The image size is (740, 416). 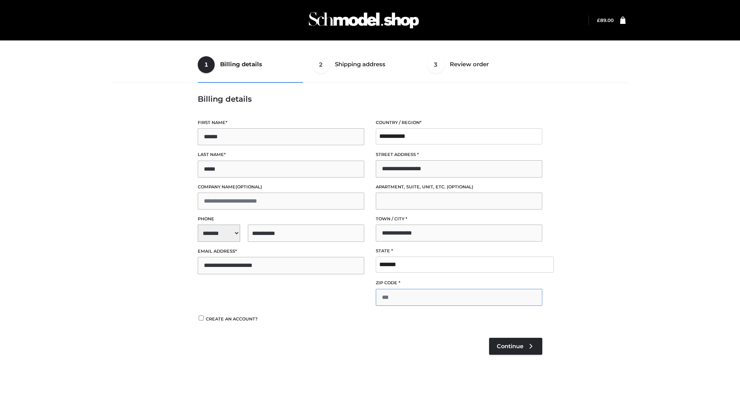 What do you see at coordinates (605, 20) in the screenshot?
I see `a: £89.00` at bounding box center [605, 20].